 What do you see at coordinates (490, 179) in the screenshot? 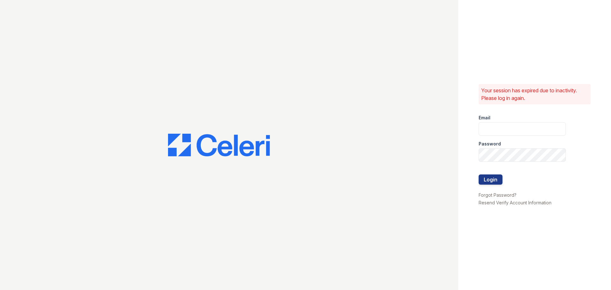
I see `button: Login` at bounding box center [490, 179].